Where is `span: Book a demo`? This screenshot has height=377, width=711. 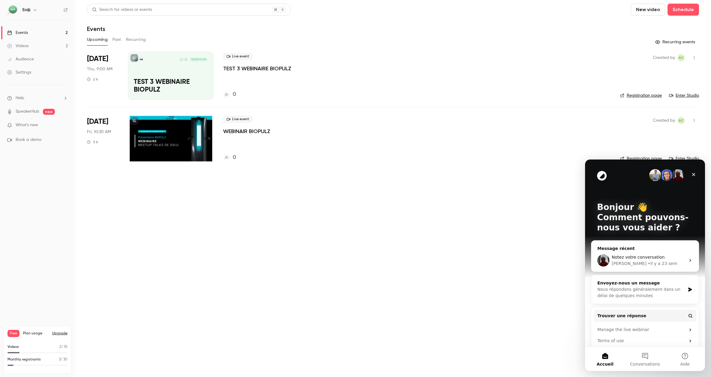 span: Book a demo is located at coordinates (29, 140).